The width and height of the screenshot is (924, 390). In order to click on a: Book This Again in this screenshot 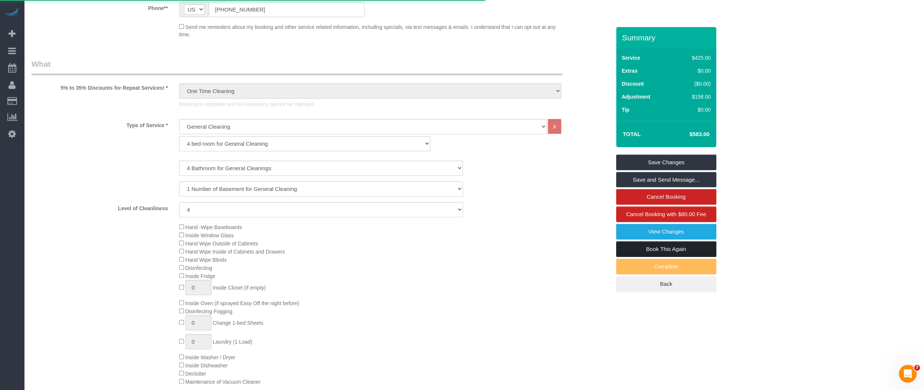, I will do `click(666, 249)`.